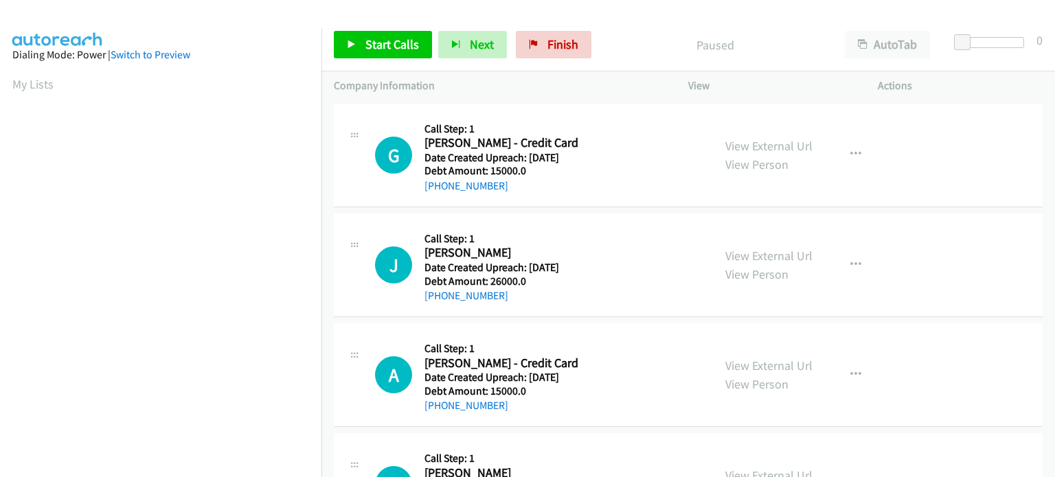  I want to click on h1: J, so click(393, 265).